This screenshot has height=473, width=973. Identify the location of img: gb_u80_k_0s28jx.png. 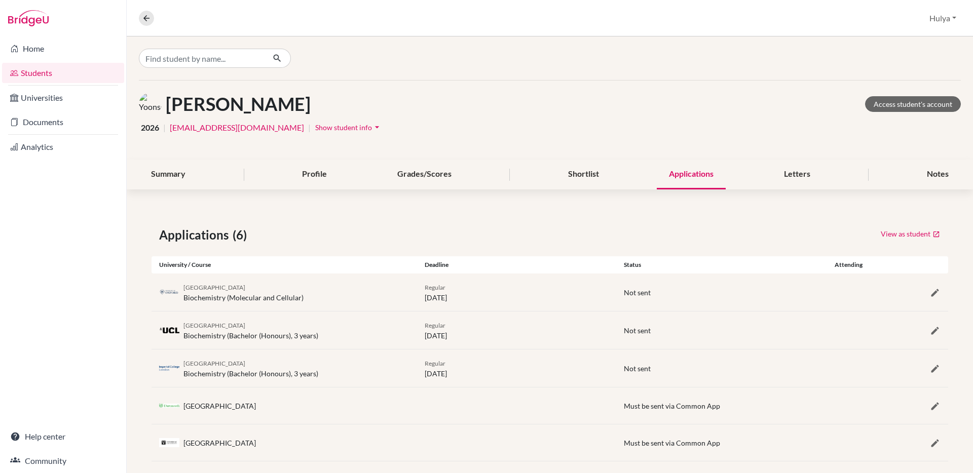
(169, 330).